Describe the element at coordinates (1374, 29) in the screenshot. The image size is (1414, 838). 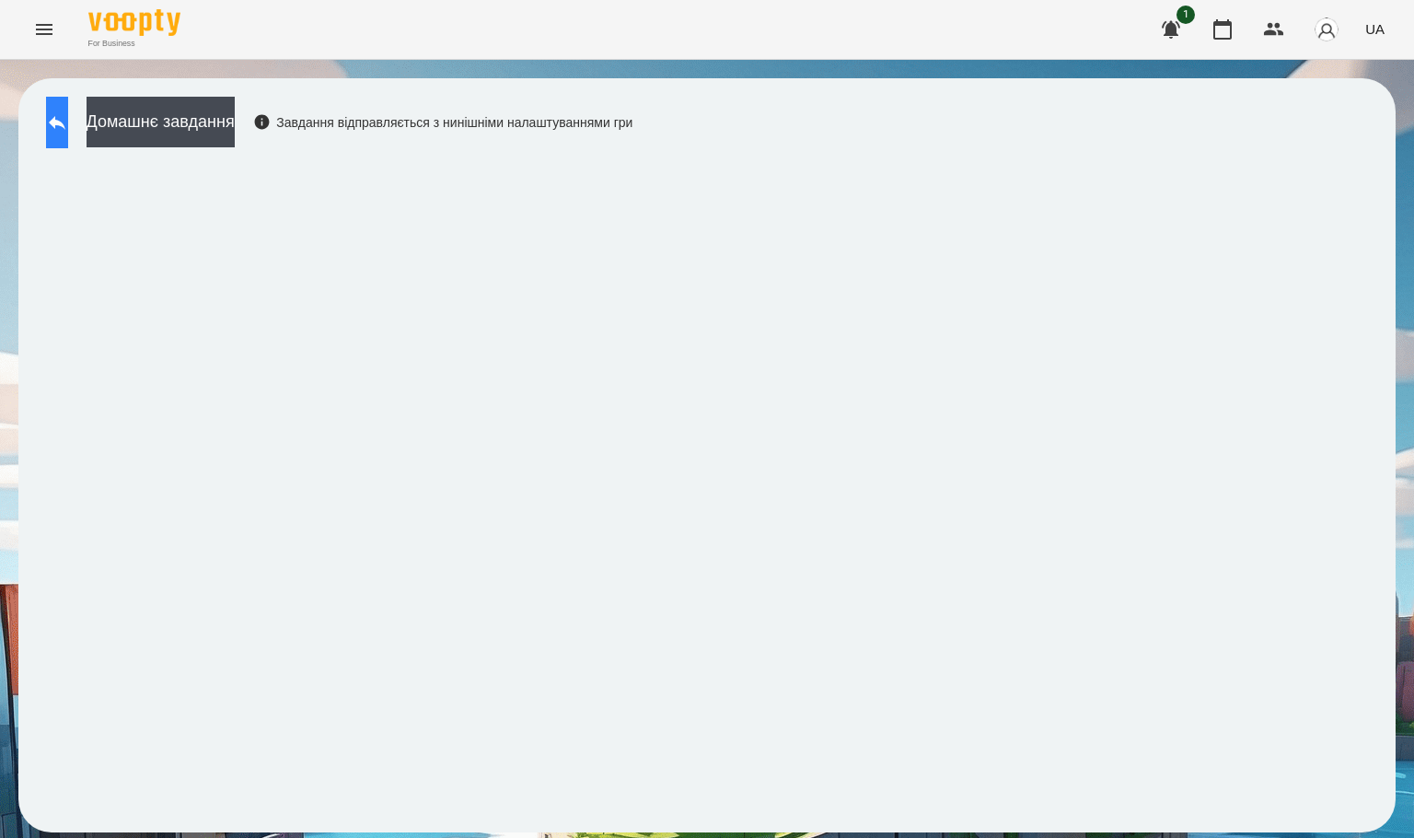
I see `button: UA` at that location.